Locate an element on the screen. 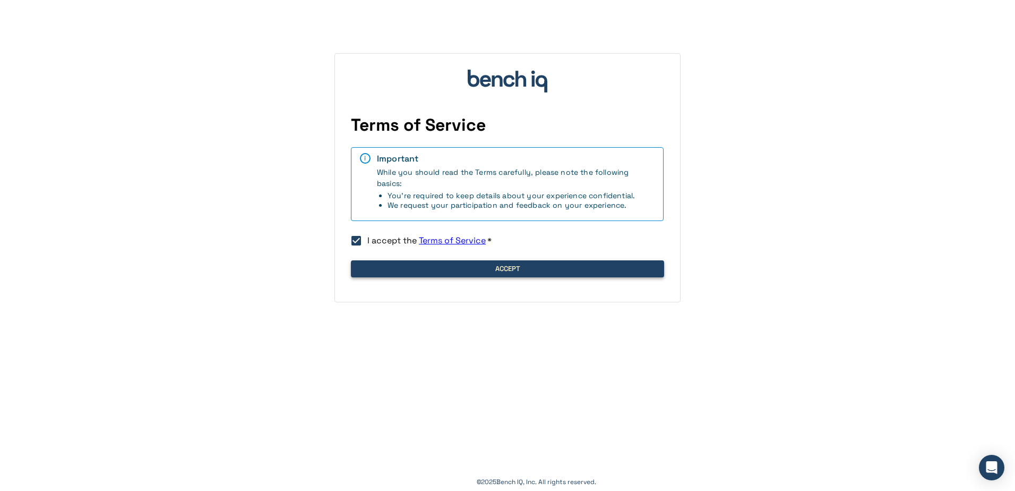 The image size is (1015, 491). span: I accept the is located at coordinates (426, 240).